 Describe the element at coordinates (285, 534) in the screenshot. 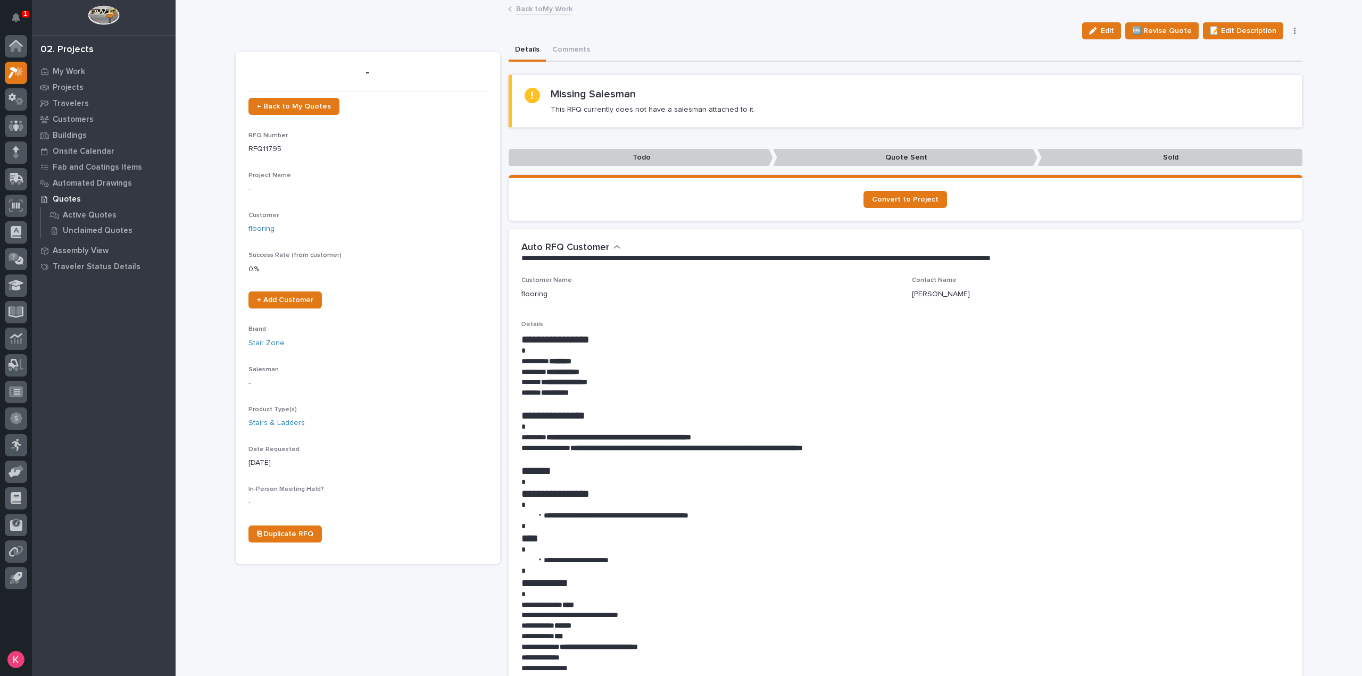

I see `a: ⎘ Duplicate RFQ` at that location.